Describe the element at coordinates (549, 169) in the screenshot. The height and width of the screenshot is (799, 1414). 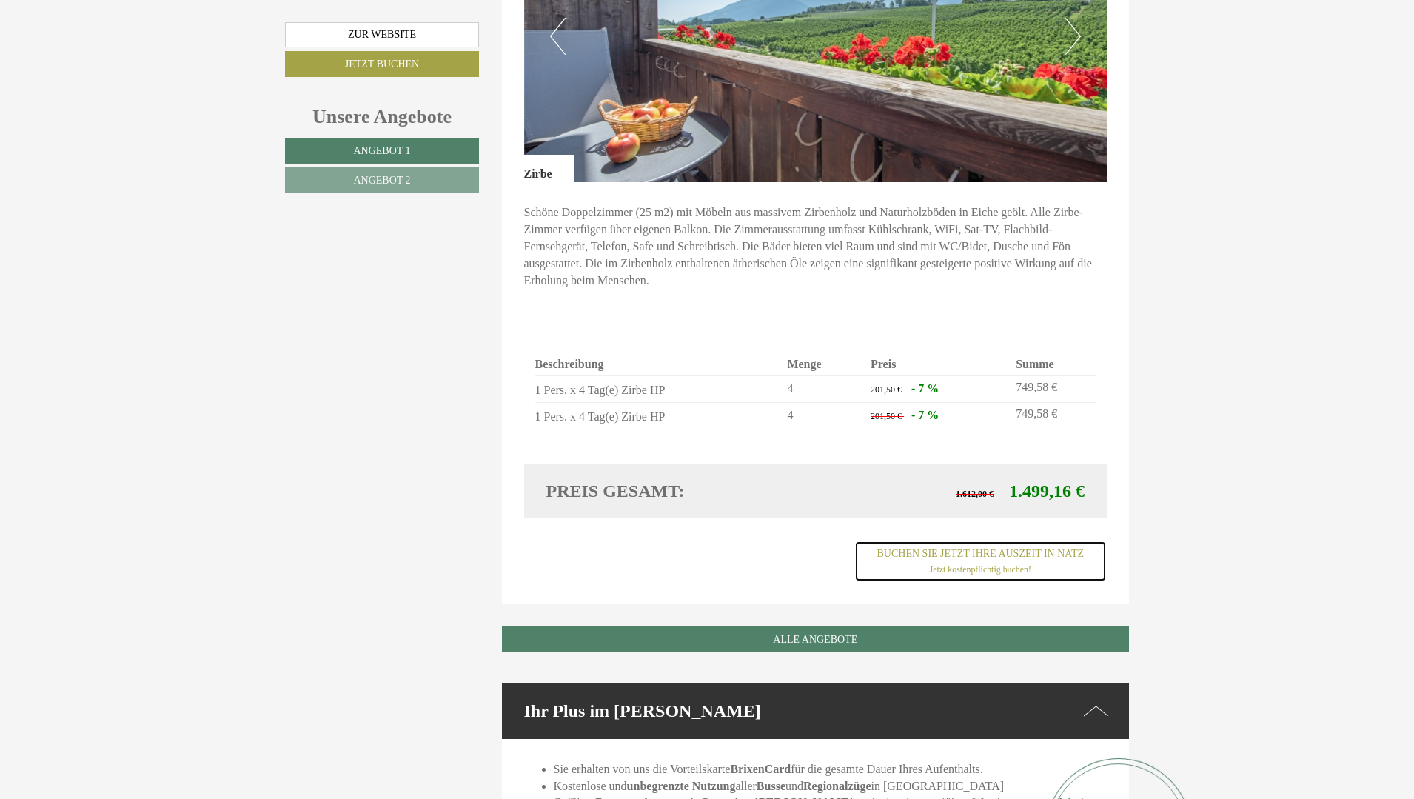
I see `div: Zirbe` at that location.